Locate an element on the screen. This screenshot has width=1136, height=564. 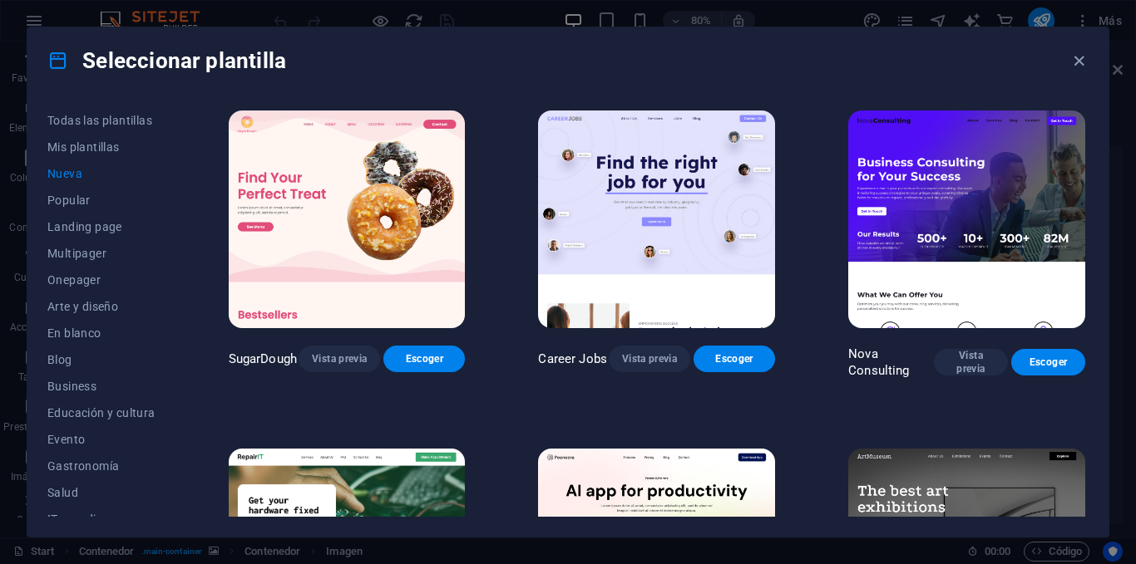
button: En blanco is located at coordinates (101, 333).